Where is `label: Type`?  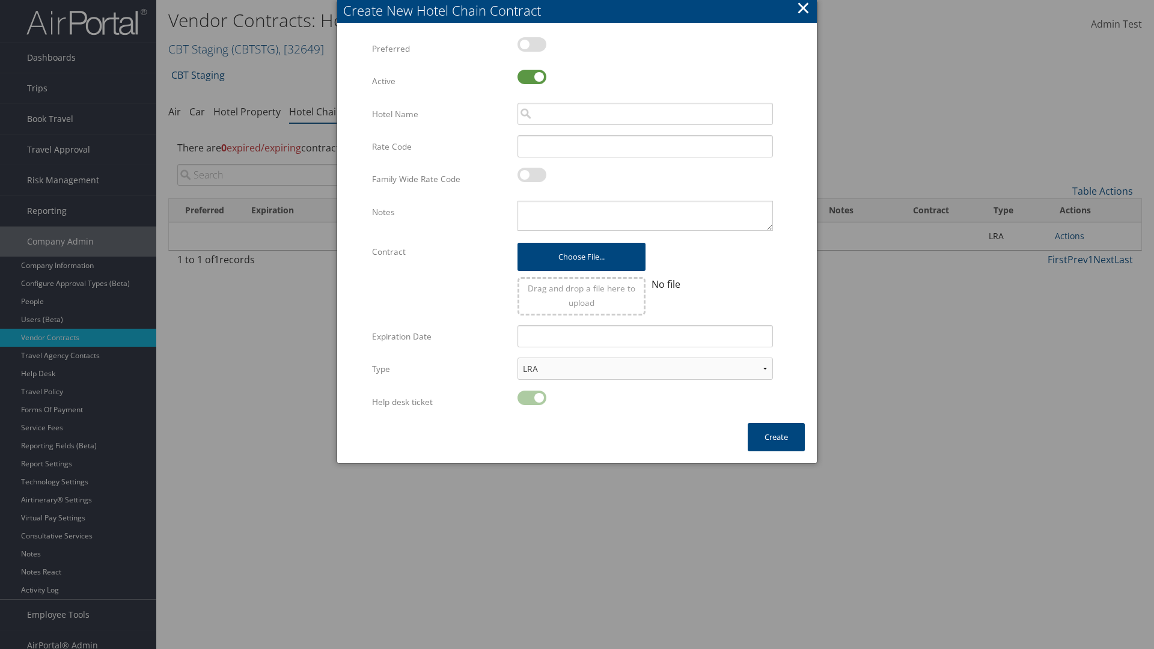
label: Type is located at coordinates (440, 369).